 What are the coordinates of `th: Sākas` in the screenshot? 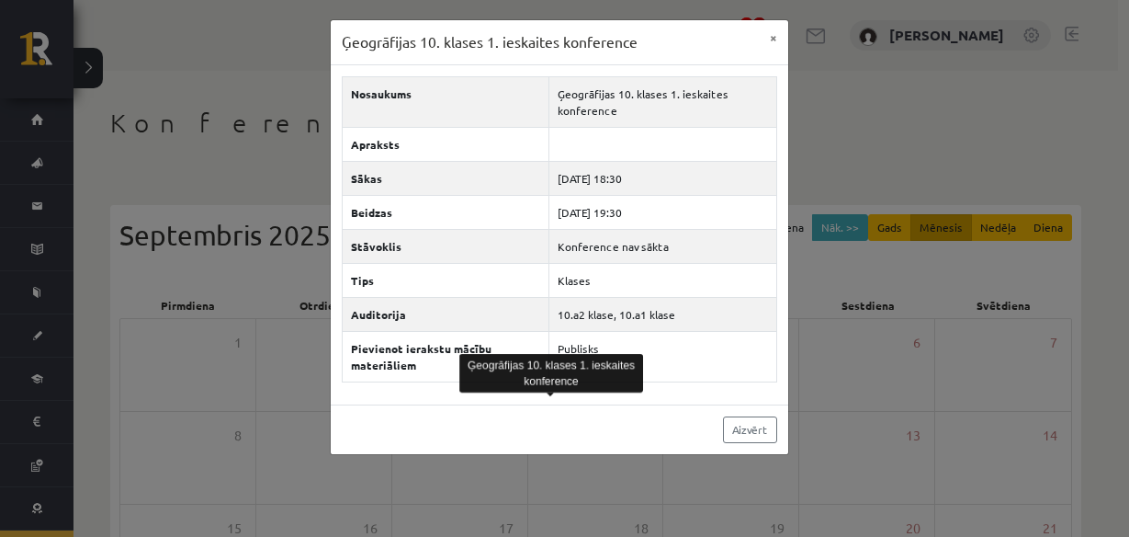 It's located at (445, 177).